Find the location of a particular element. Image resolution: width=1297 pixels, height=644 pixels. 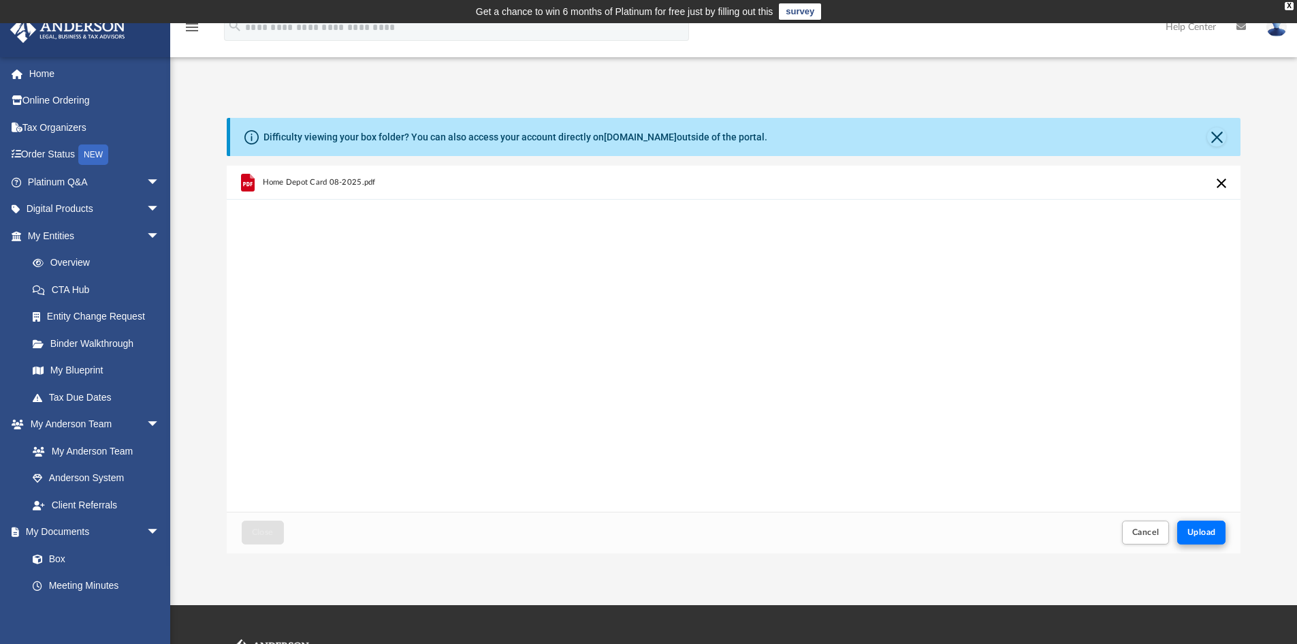

a: menu is located at coordinates (192, 31).